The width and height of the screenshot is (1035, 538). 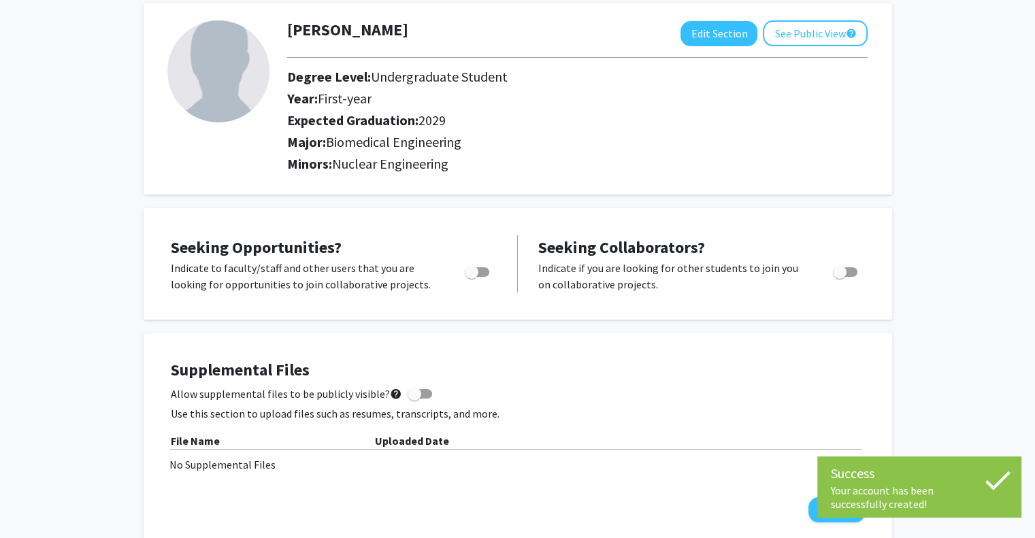 I want to click on span: Seeking Collaborators?, so click(x=622, y=247).